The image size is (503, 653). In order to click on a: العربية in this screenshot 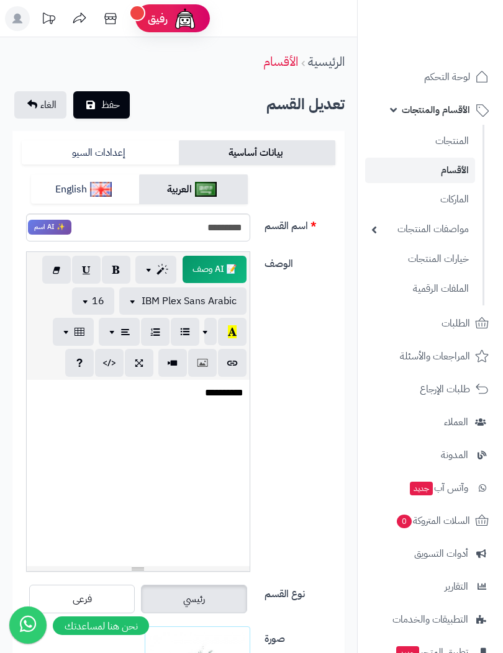, I will do `click(193, 189)`.